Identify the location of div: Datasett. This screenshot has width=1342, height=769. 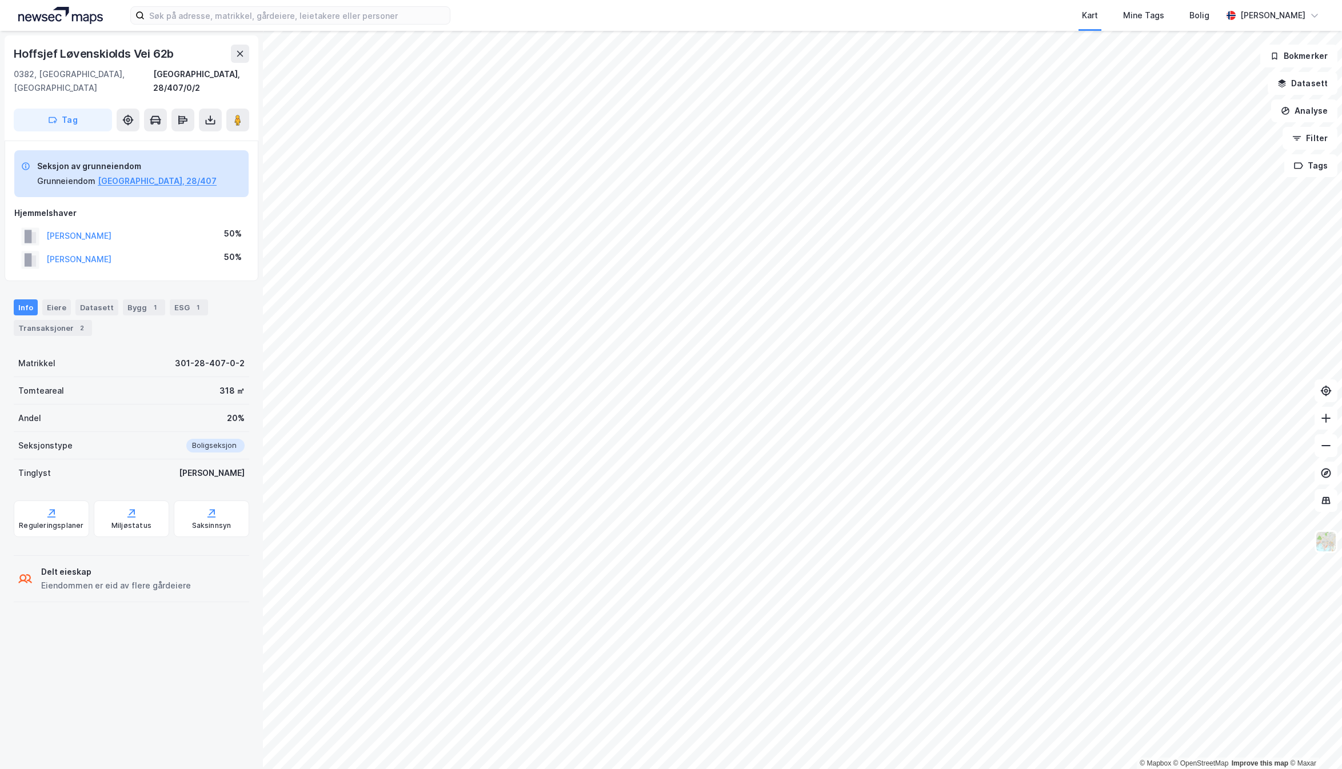
(97, 307).